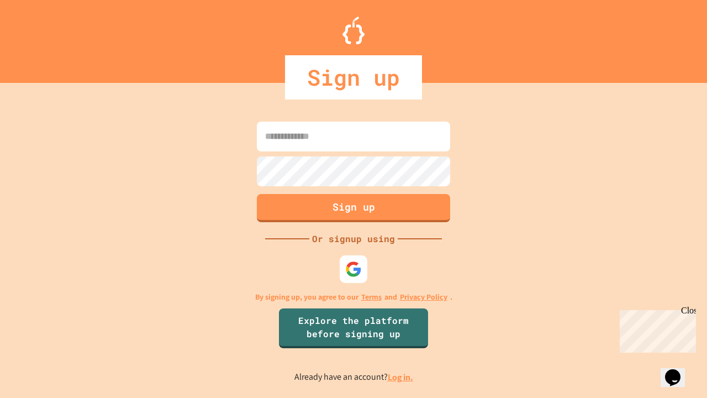 The height and width of the screenshot is (398, 707). What do you see at coordinates (401, 377) in the screenshot?
I see `a: Log in.` at bounding box center [401, 377].